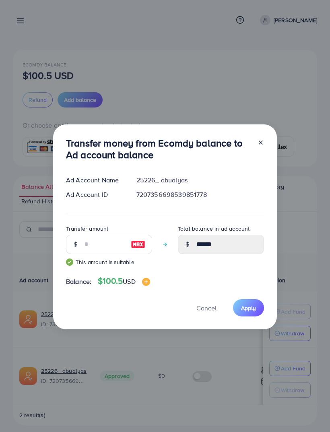 This screenshot has width=330, height=432. Describe the element at coordinates (249, 308) in the screenshot. I see `button: Apply` at that location.